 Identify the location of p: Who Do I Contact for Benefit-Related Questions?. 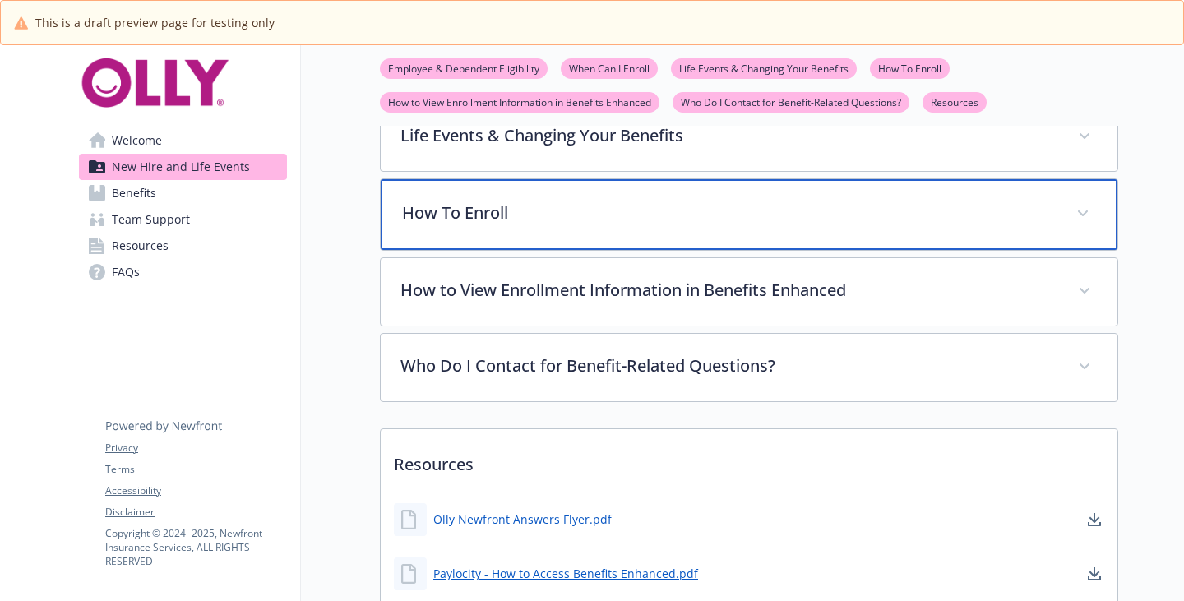
(730, 366).